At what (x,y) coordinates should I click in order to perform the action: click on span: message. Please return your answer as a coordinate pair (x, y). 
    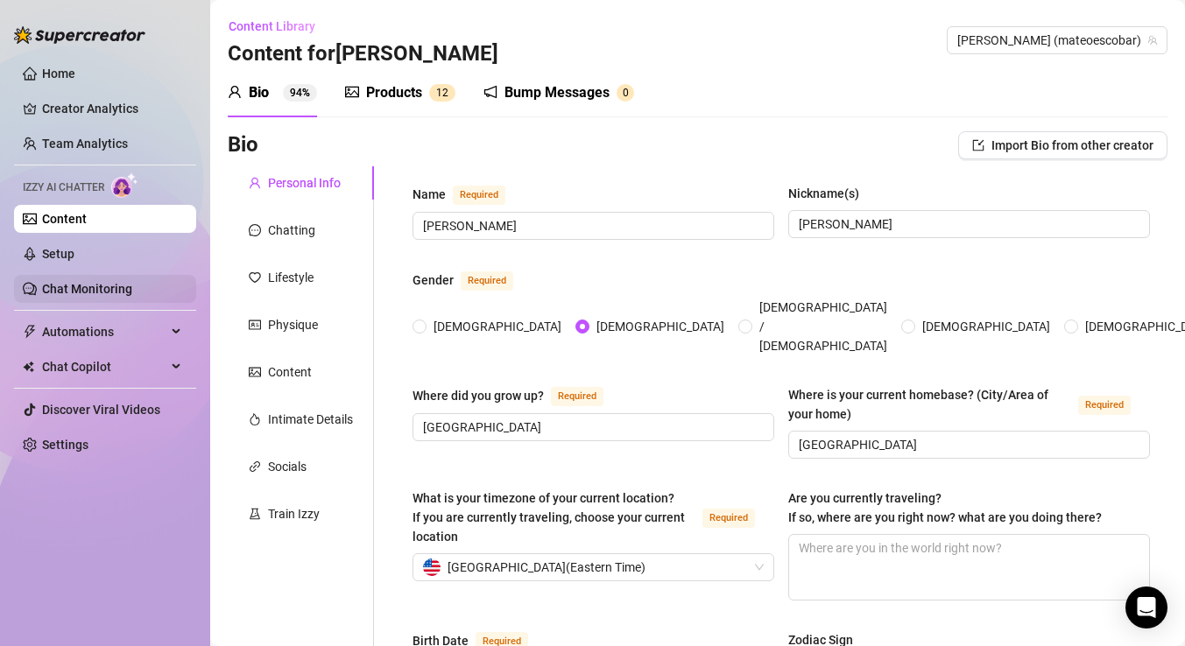
    Looking at the image, I should click on (255, 230).